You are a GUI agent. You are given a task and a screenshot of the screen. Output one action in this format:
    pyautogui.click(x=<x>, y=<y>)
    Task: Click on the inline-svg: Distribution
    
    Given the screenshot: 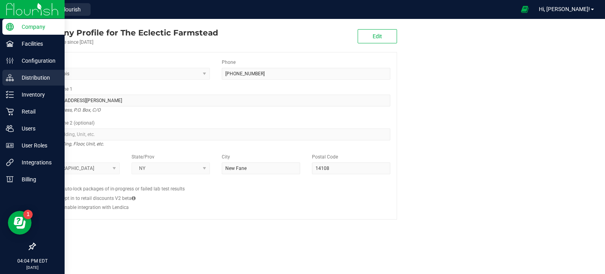 What is the action you would take?
    pyautogui.click(x=10, y=78)
    